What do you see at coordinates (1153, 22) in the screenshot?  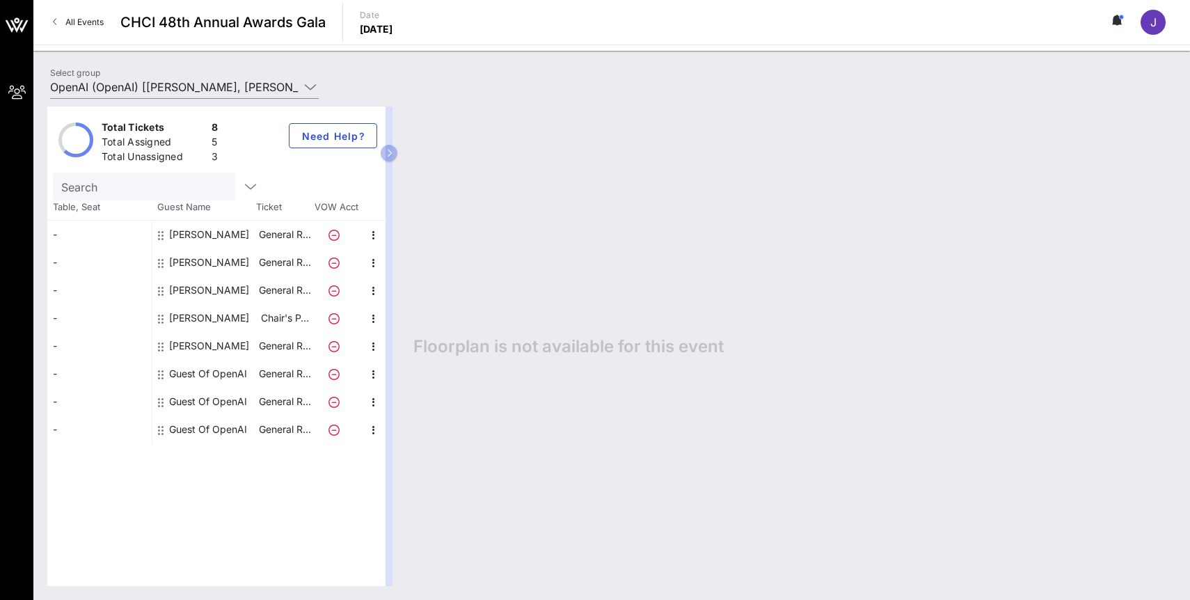 I see `span: J` at bounding box center [1153, 22].